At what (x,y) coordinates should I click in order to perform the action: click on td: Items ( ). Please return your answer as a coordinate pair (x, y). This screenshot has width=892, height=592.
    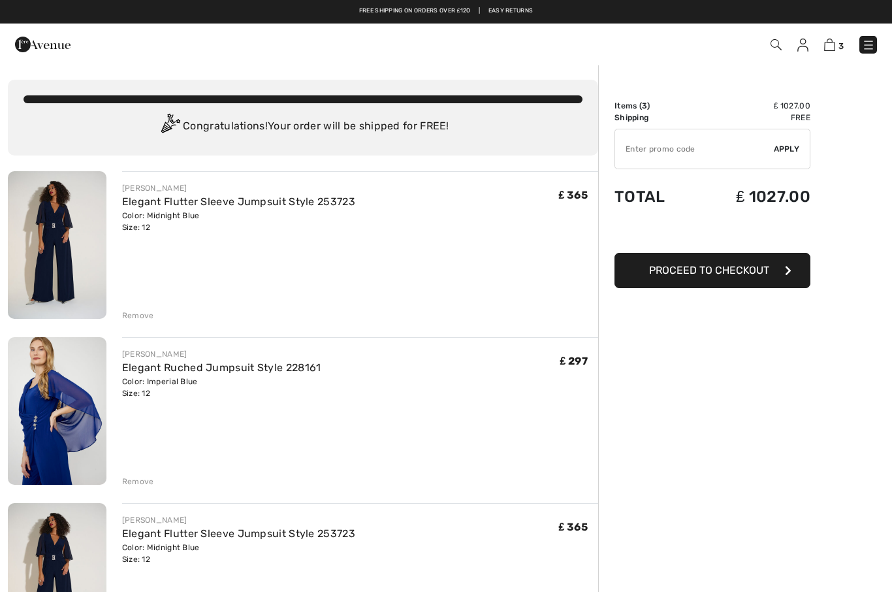
    Looking at the image, I should click on (654, 106).